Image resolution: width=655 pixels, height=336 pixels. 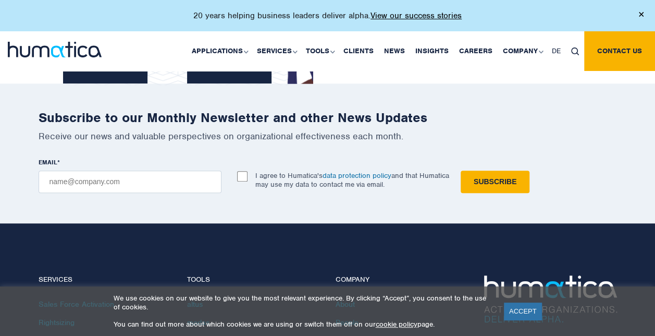 I want to click on input: I agree to Humatica'sdata protection policyand that Humatica may use my data to contact me via em..., so click(x=242, y=176).